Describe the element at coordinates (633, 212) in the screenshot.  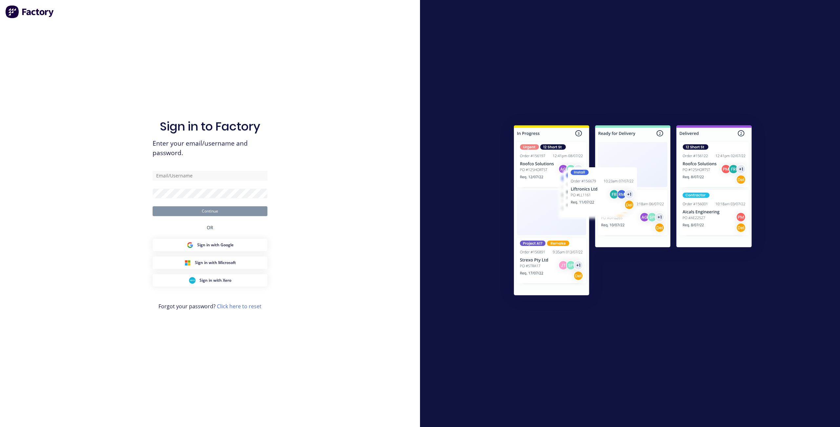
I see `img: Sign in` at that location.